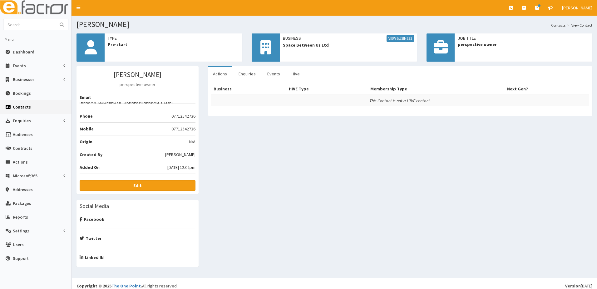  What do you see at coordinates (137, 84) in the screenshot?
I see `p: perspective owner` at bounding box center [137, 84].